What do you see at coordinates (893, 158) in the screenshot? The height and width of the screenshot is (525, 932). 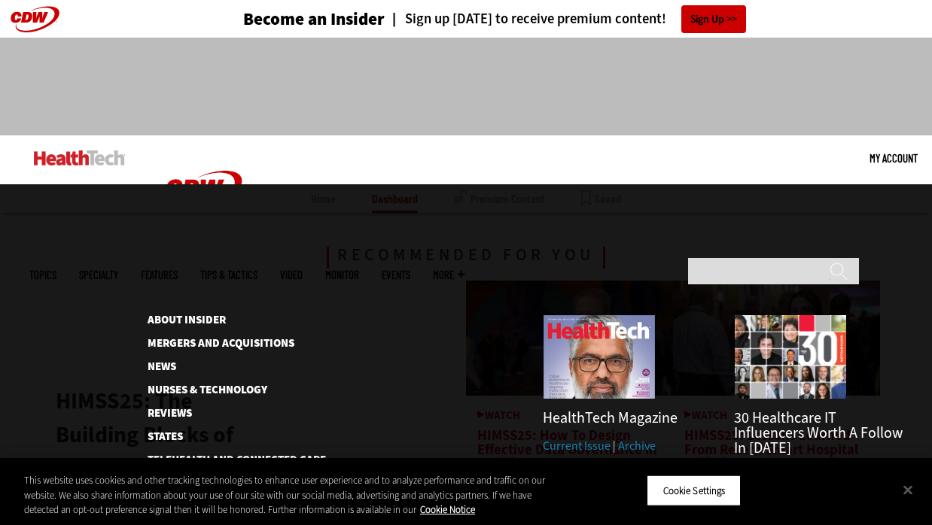 I see `div: User menu` at bounding box center [893, 158].